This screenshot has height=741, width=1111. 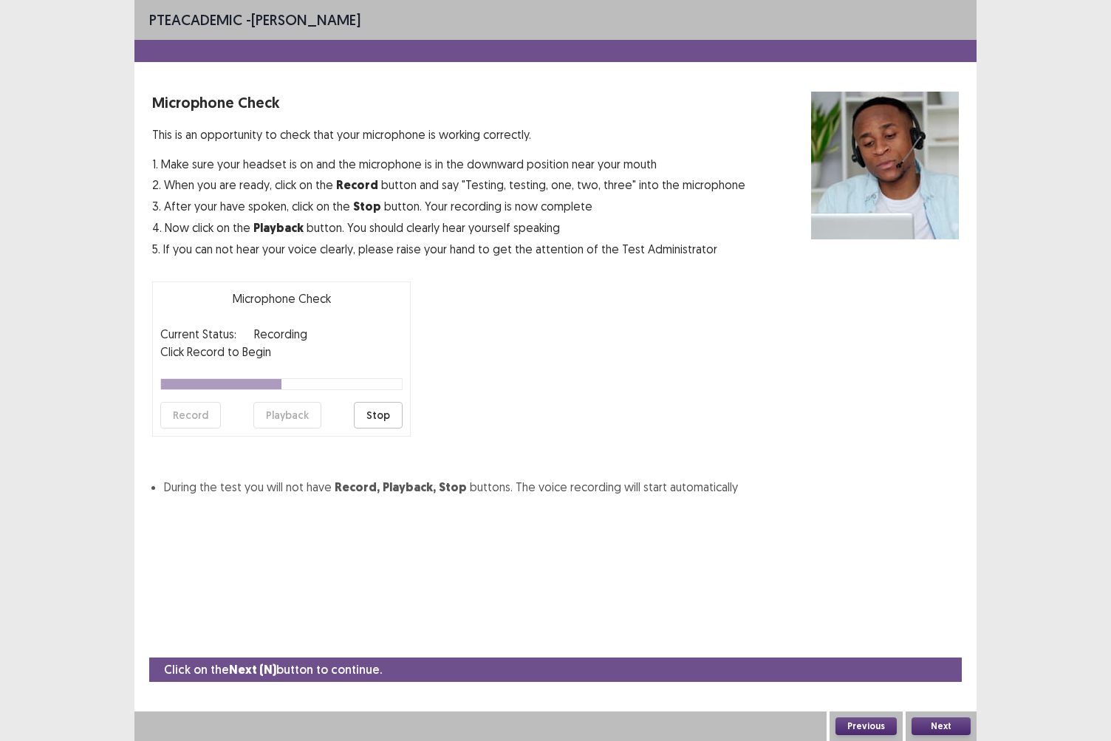 I want to click on p: 2. When you are ready, click on the button and say "Testing, testing, one, two, three" into the m..., so click(x=449, y=185).